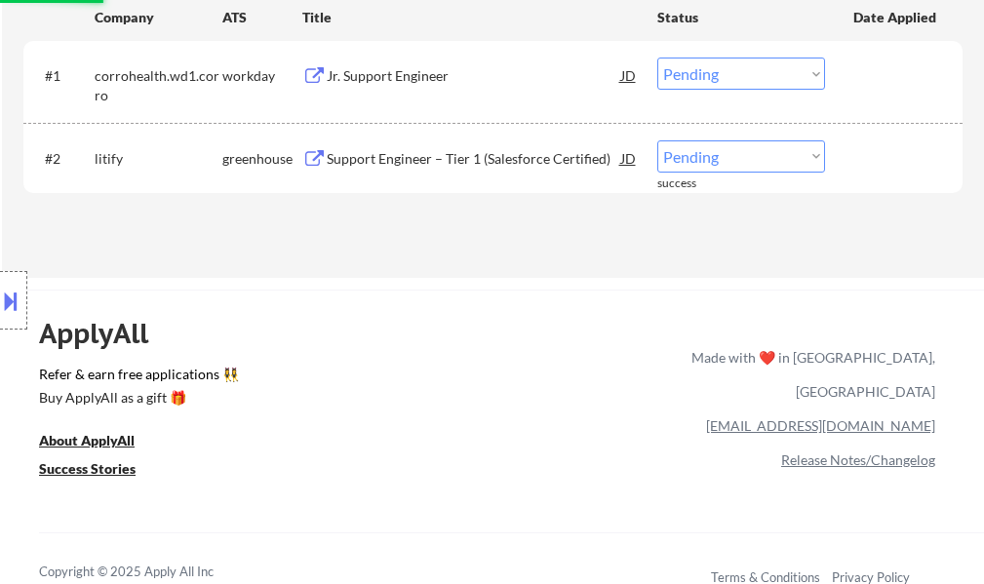 This screenshot has height=584, width=984. What do you see at coordinates (61, 76) in the screenshot?
I see `div: #1` at bounding box center [61, 76].